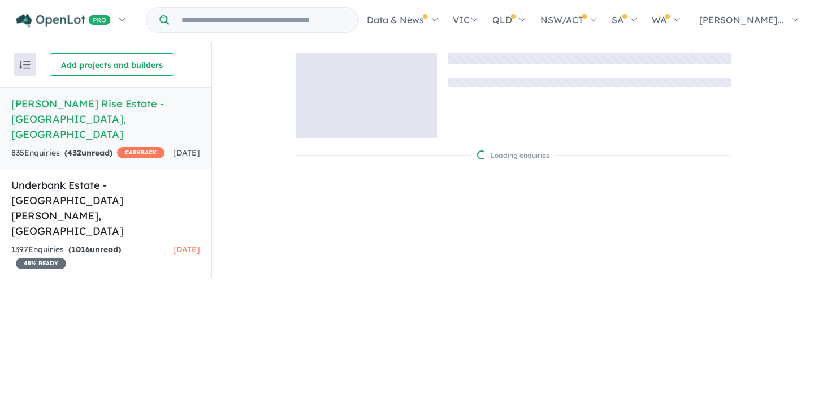 The image size is (814, 406). What do you see at coordinates (92, 257) in the screenshot?
I see `div: 1397 Enquir ies` at bounding box center [92, 257].